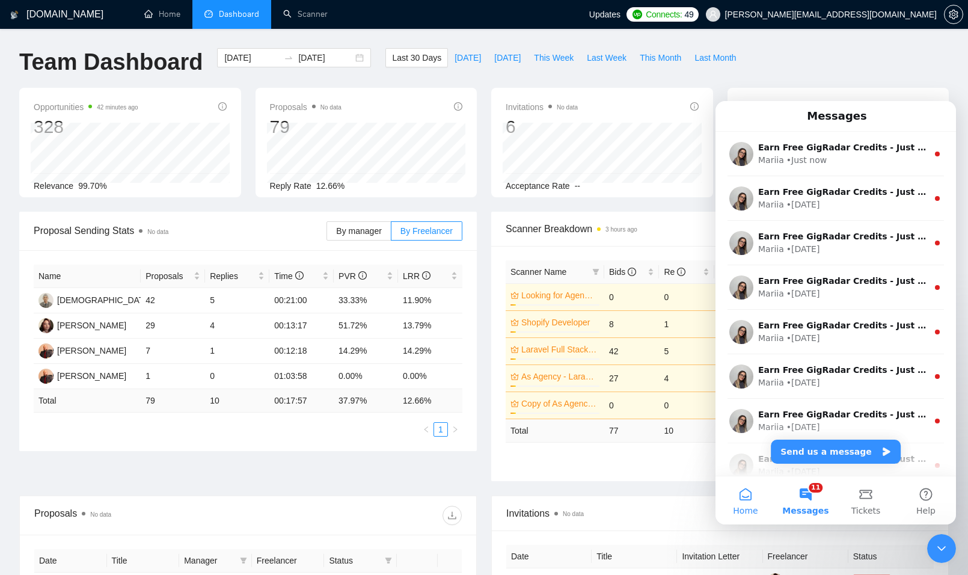 This screenshot has width=968, height=575. Describe the element at coordinates (162, 14) in the screenshot. I see `a: homeHome` at that location.